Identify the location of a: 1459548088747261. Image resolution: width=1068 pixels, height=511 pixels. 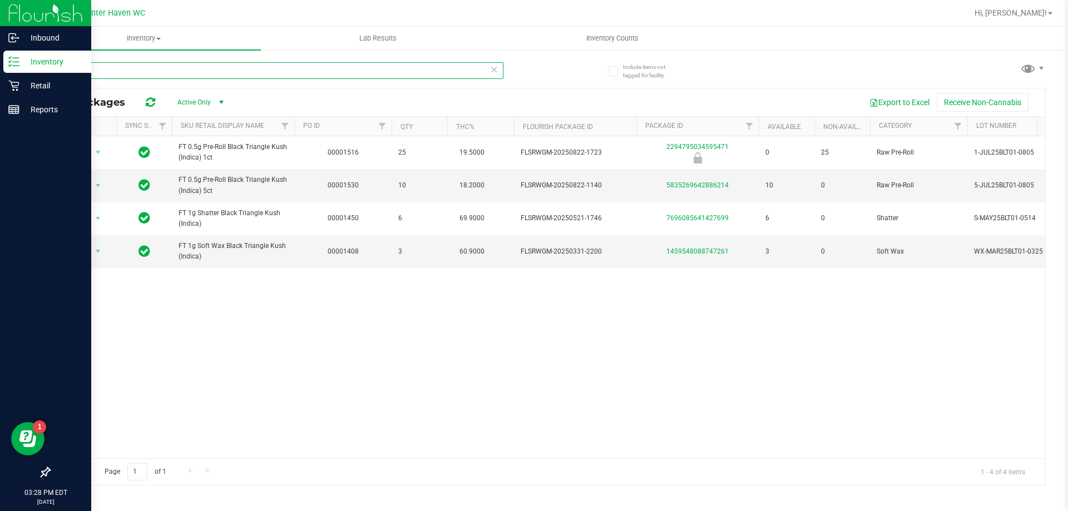
(697, 251).